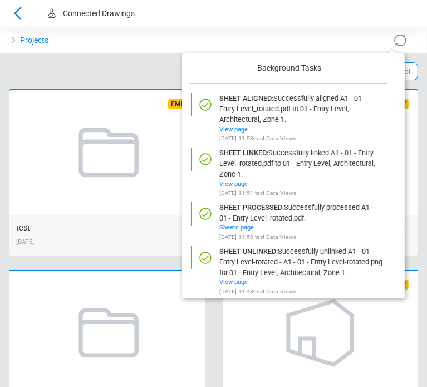 The width and height of the screenshot is (427, 387). What do you see at coordinates (25, 242) in the screenshot?
I see `span: 10/08/2024 17:08:57` at bounding box center [25, 242].